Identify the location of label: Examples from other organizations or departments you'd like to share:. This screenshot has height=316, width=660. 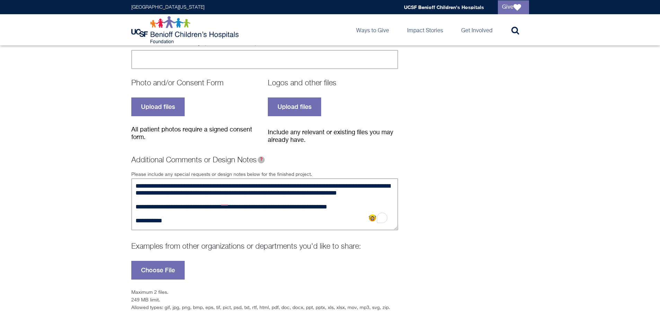
(246, 246).